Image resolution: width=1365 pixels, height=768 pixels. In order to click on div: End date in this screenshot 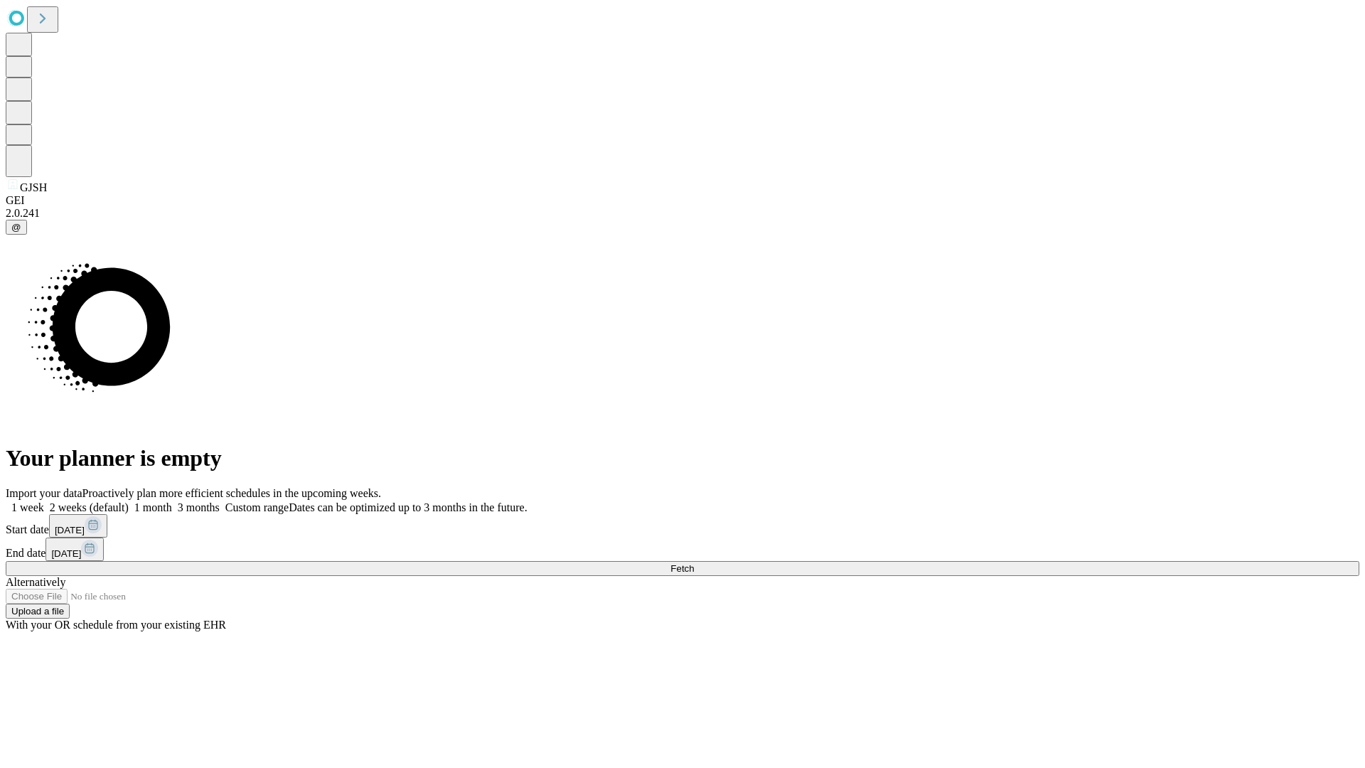, I will do `click(683, 549)`.